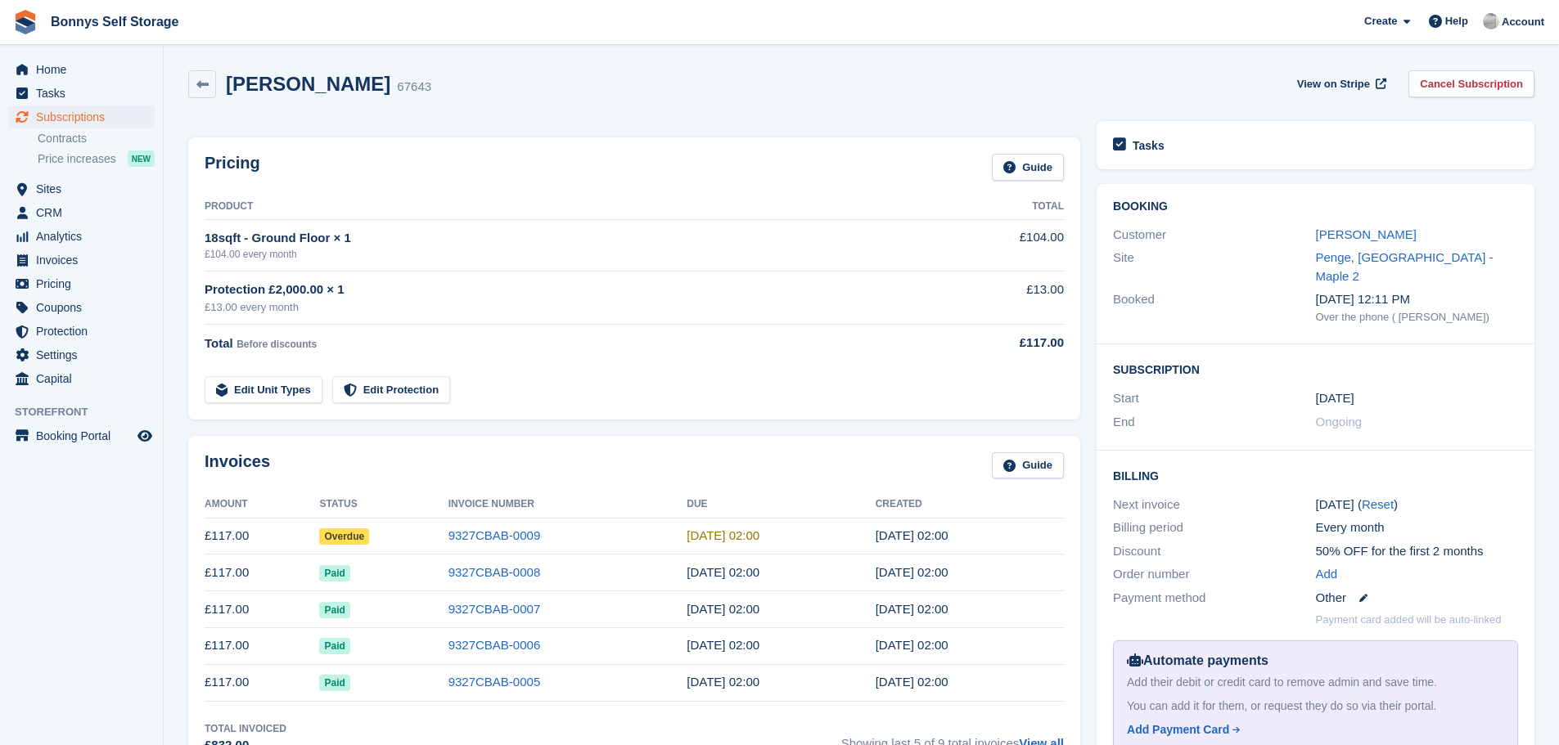 The image size is (1559, 745). What do you see at coordinates (85, 236) in the screenshot?
I see `span: Analytics` at bounding box center [85, 236].